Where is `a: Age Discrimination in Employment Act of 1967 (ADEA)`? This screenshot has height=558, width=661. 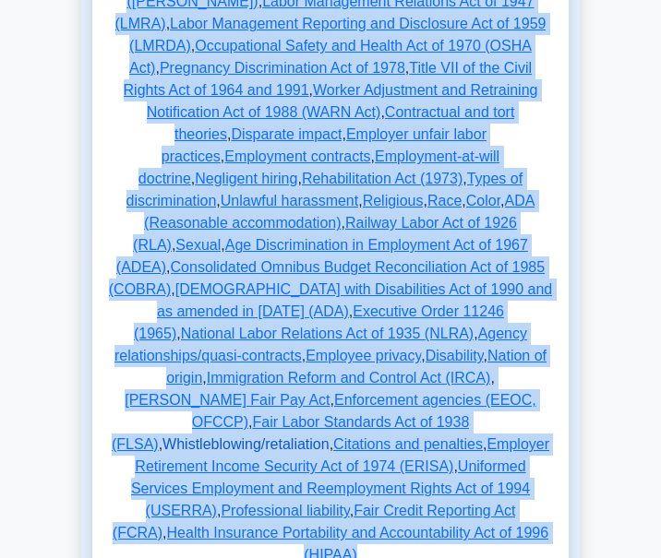
a: Age Discrimination in Employment Act of 1967 (ADEA) is located at coordinates (322, 256).